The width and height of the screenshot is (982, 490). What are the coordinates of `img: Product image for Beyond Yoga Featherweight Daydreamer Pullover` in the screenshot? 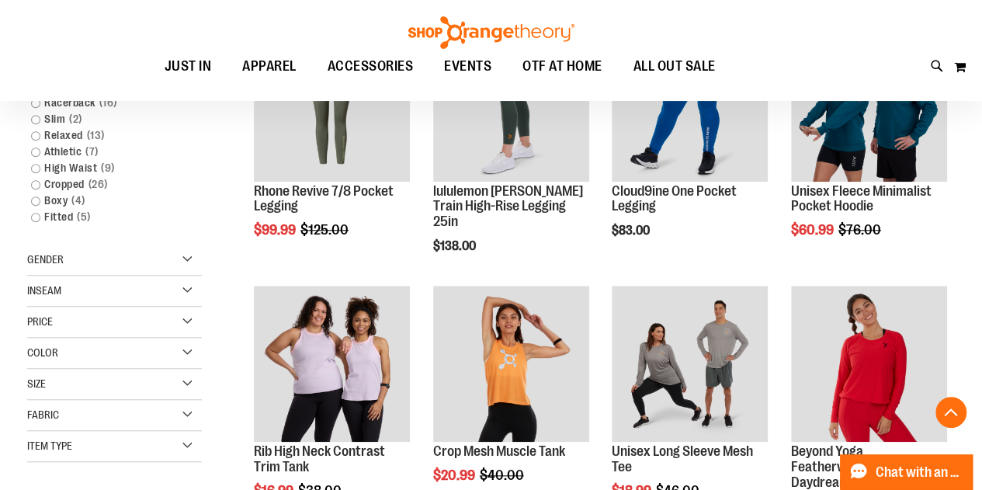 It's located at (868, 363).